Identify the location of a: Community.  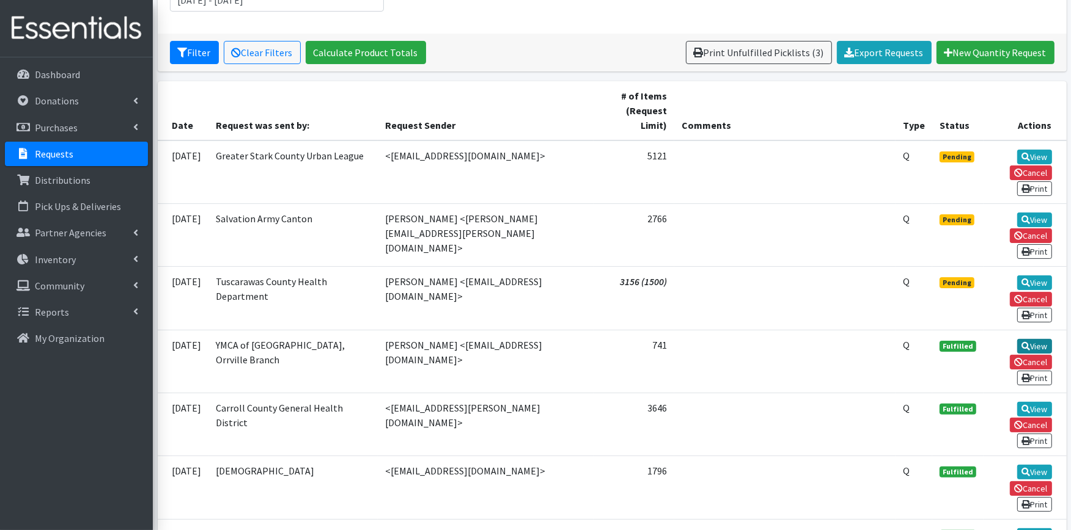
(76, 286).